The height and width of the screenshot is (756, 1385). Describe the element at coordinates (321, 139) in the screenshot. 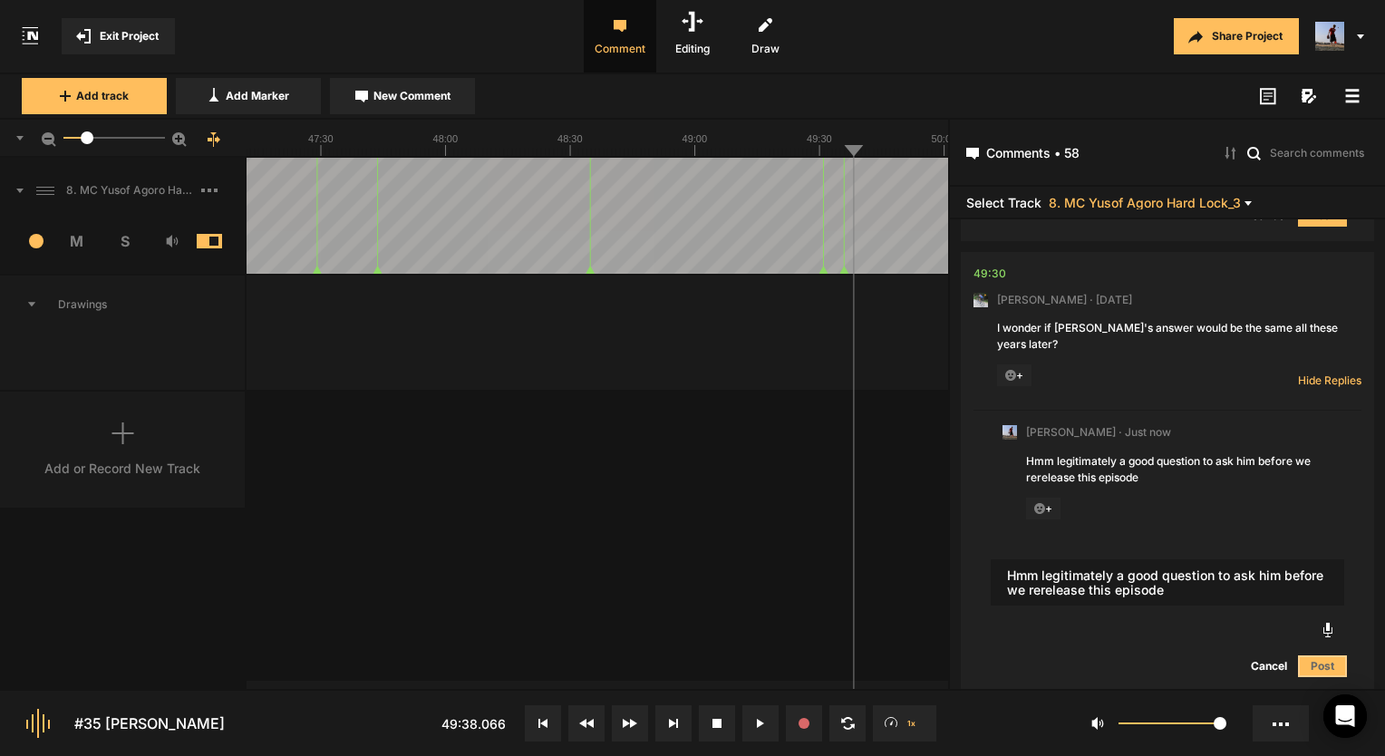

I see `text: 47:30` at that location.